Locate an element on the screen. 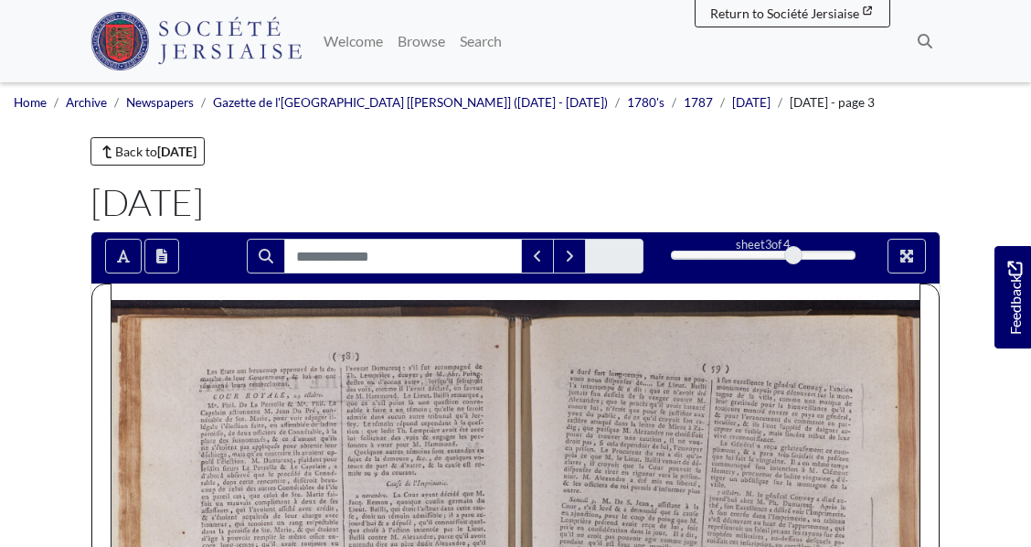 Image resolution: width=1031 pixels, height=547 pixels. button: Search is located at coordinates (266, 256).